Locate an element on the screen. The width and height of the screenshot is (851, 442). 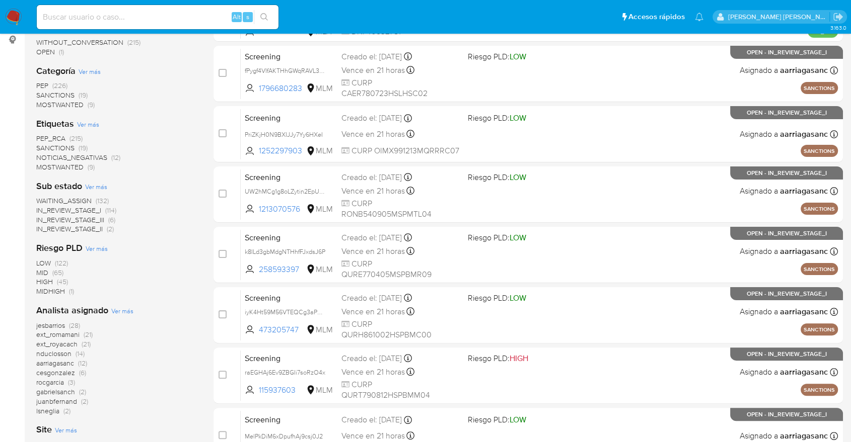
a: Notificaciones is located at coordinates (699, 17).